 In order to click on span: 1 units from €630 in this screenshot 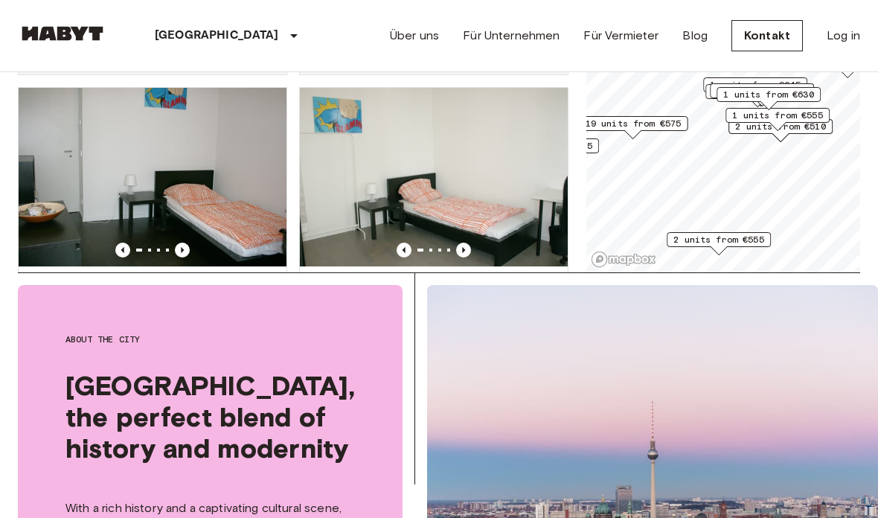, I will do `click(768, 94)`.